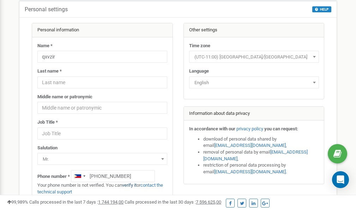 This screenshot has height=211, width=356. What do you see at coordinates (100, 189) in the screenshot?
I see `a: contact the technical support` at bounding box center [100, 189].